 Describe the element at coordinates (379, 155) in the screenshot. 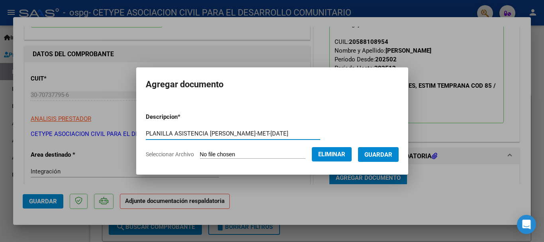

I see `span: Guardar` at that location.